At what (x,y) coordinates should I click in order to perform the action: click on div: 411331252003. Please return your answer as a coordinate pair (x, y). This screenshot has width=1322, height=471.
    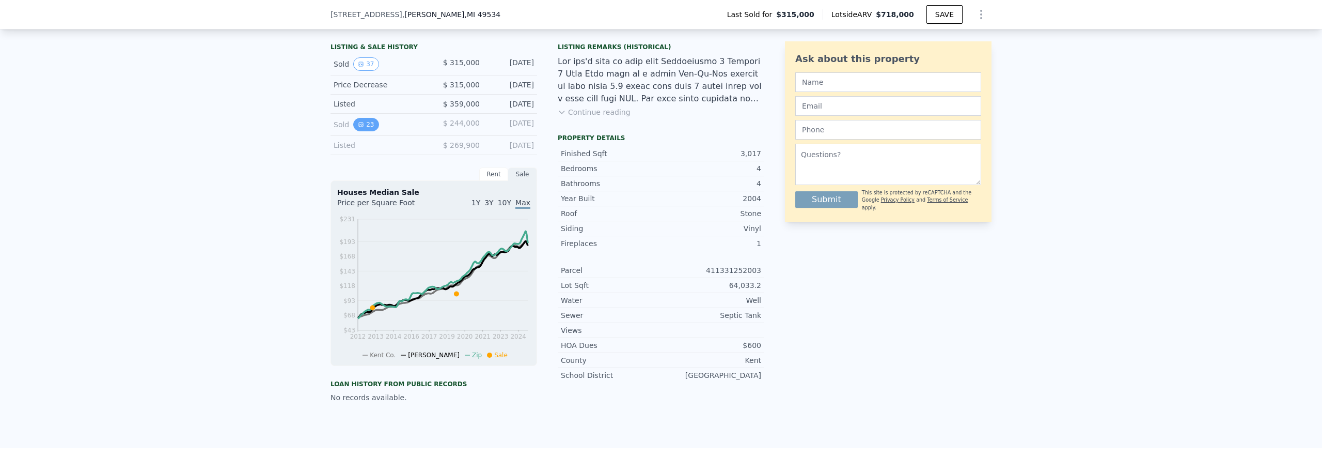
    Looking at the image, I should click on (711, 270).